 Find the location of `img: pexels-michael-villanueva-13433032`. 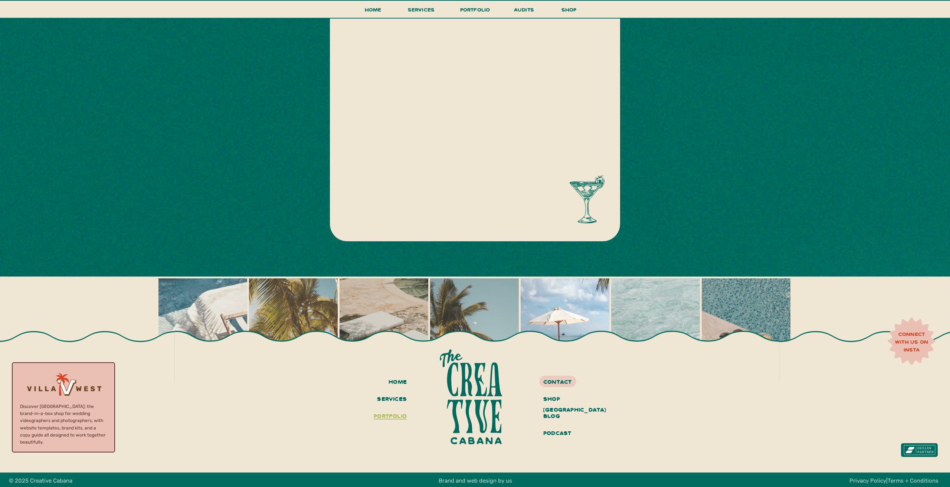

img: pexels-michael-villanueva-13433032 is located at coordinates (474, 322).